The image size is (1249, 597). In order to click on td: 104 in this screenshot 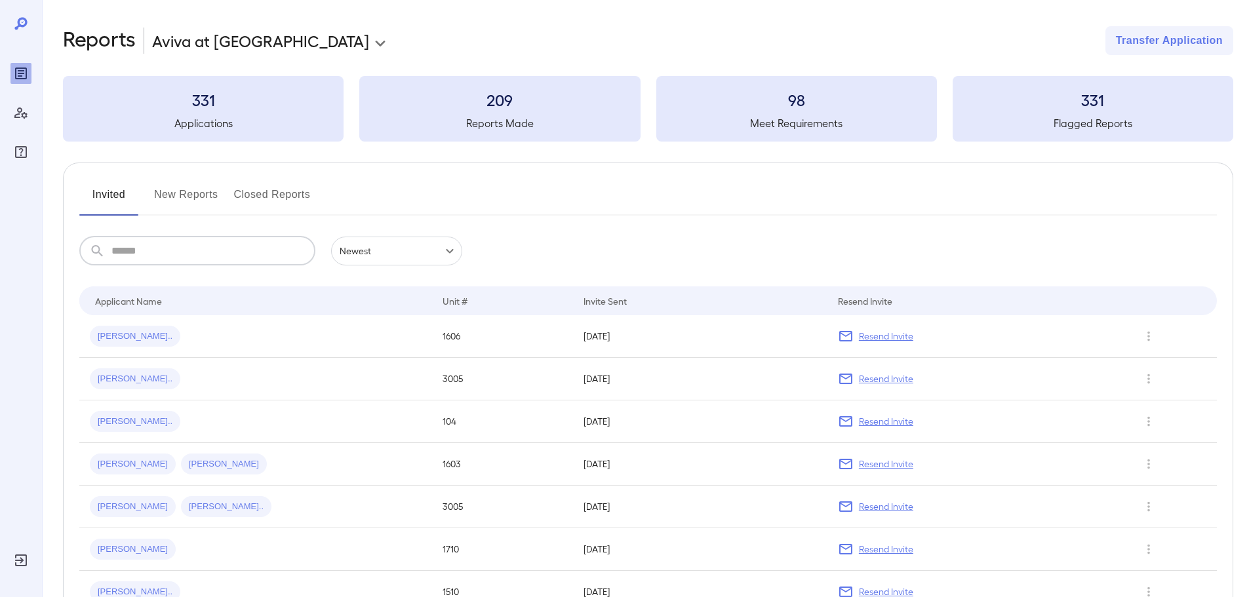, I will do `click(502, 421)`.